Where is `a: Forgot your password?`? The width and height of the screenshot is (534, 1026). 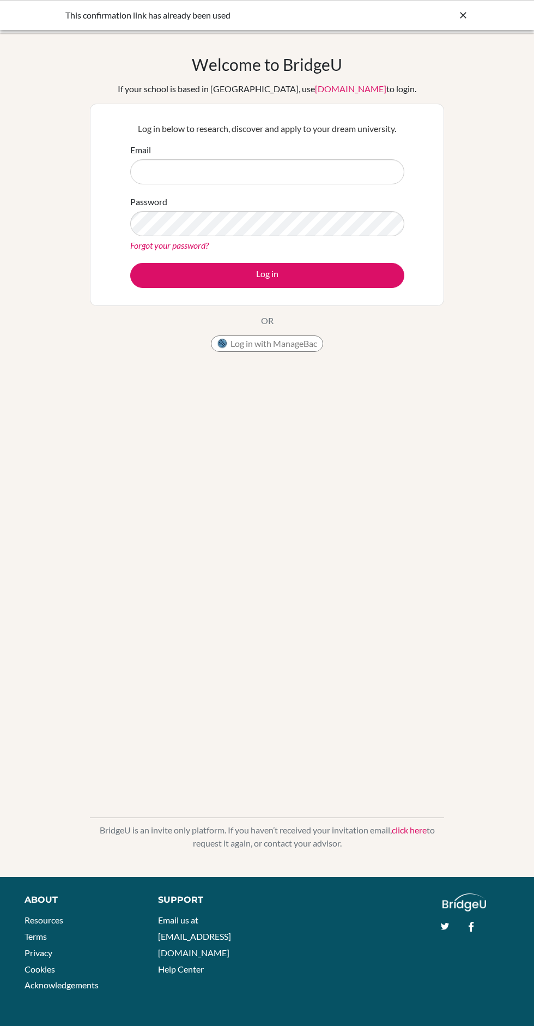 a: Forgot your password? is located at coordinates (170, 245).